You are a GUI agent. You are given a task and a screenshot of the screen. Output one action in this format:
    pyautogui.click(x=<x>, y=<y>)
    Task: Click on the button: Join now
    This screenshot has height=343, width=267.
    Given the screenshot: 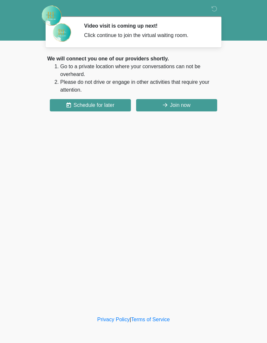 What is the action you would take?
    pyautogui.click(x=176, y=105)
    